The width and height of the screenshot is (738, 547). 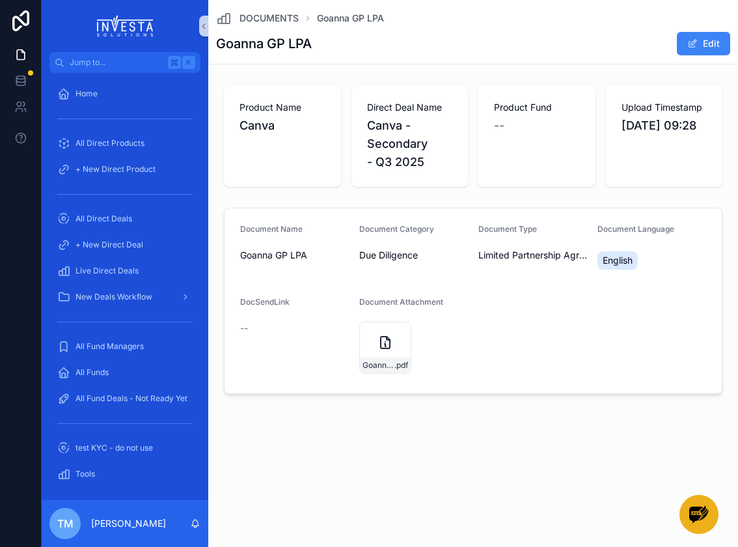 What do you see at coordinates (110, 143) in the screenshot?
I see `span: All Direct Products` at bounding box center [110, 143].